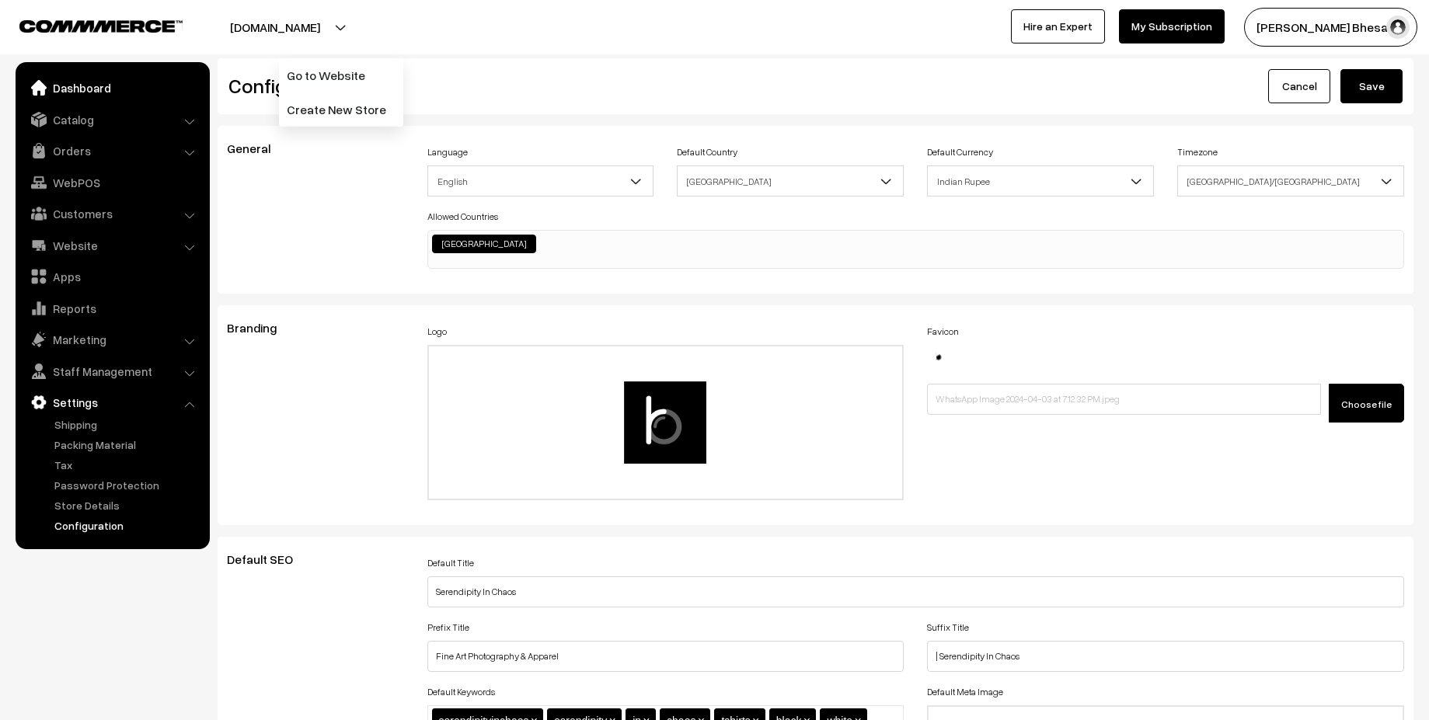  I want to click on a: Marketing, so click(112, 339).